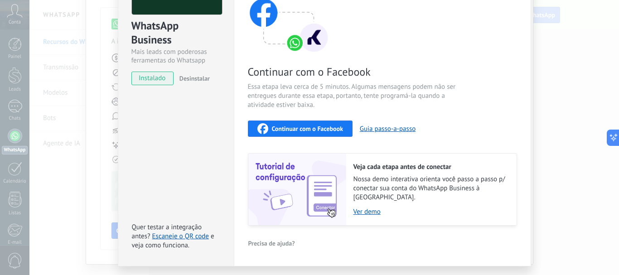 This screenshot has width=619, height=275. Describe the element at coordinates (431, 167) in the screenshot. I see `h2: Veja cada etapa antes de conectar` at that location.